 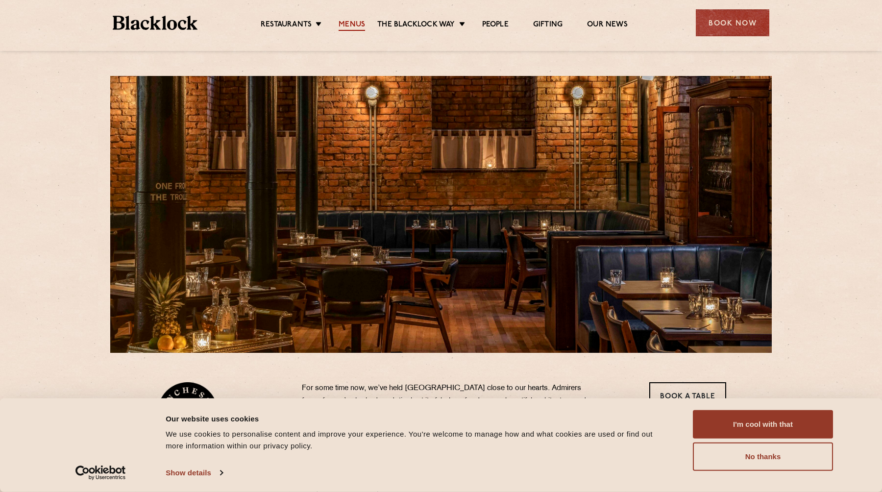 I want to click on button: No thanks, so click(x=763, y=457).